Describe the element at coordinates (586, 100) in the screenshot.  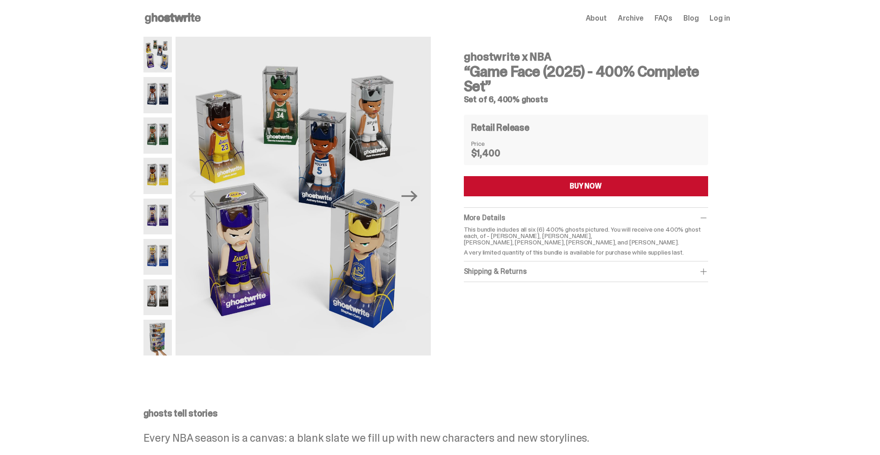
I see `h5: Set of 6, 400% ghosts` at that location.